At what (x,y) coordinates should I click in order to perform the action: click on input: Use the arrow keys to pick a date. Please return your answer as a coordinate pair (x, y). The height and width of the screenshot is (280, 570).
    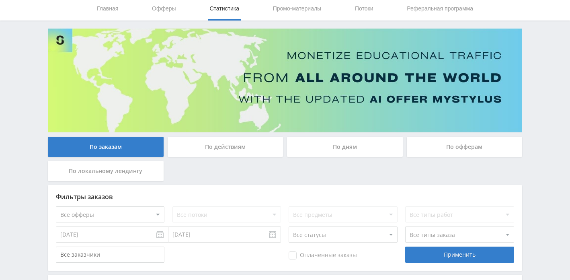
    Looking at the image, I should click on (225, 234).